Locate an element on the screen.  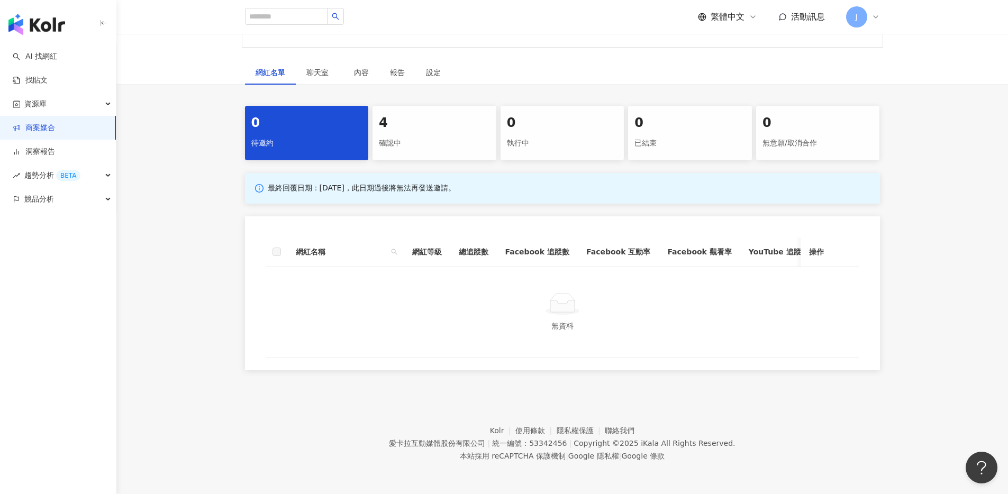
a: 使用條款 is located at coordinates (536, 431).